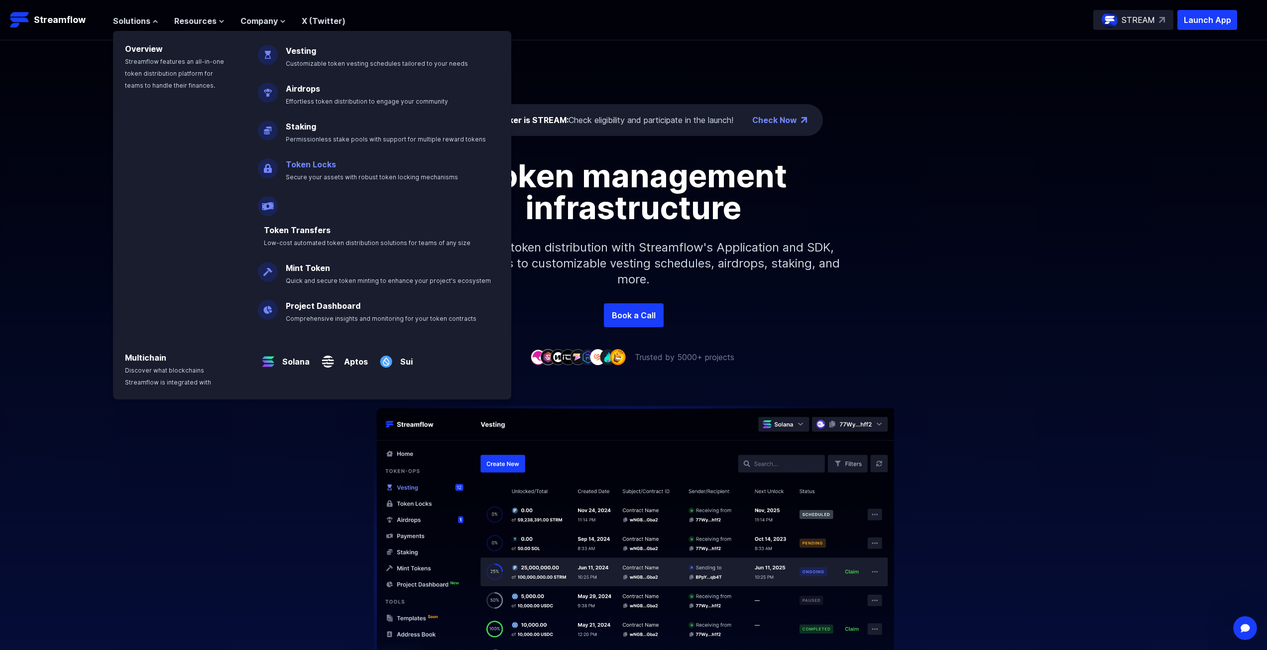 Image resolution: width=1267 pixels, height=650 pixels. What do you see at coordinates (634, 192) in the screenshot?
I see `h1: Token management infrastructure` at bounding box center [634, 192].